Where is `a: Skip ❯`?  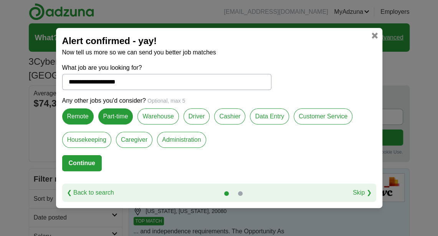
a: Skip ❯ is located at coordinates (362, 193).